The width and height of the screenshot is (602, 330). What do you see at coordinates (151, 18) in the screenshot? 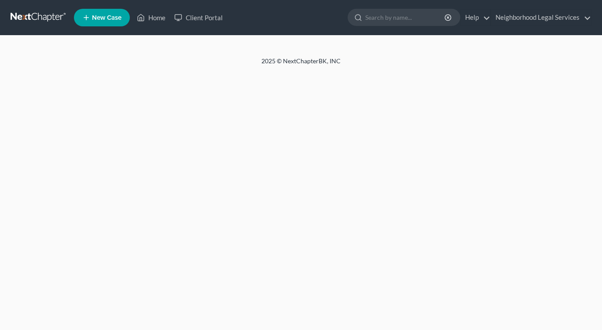
I see `a: Home` at bounding box center [151, 18].